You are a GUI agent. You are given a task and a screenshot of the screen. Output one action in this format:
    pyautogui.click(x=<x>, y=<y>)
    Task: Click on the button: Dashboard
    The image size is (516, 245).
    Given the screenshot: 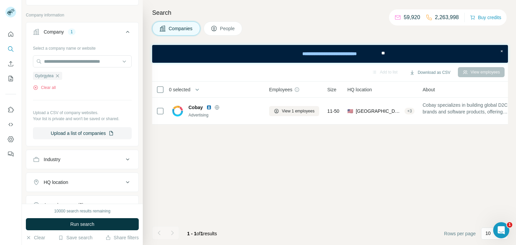 What is the action you would take?
    pyautogui.click(x=11, y=140)
    